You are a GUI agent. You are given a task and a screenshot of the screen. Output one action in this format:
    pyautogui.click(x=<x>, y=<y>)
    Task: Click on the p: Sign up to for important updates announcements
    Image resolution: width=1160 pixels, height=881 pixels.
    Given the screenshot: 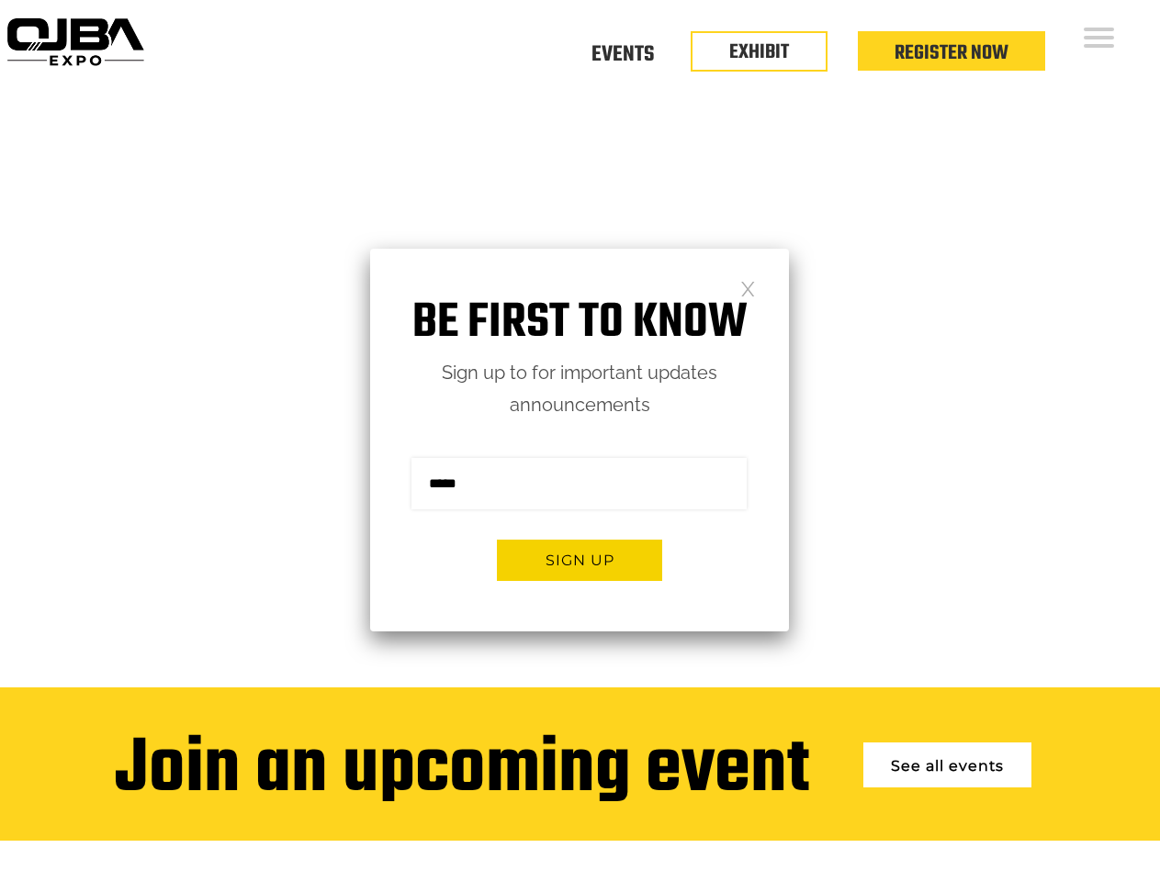 What is the action you would take?
    pyautogui.click(x=579, y=389)
    